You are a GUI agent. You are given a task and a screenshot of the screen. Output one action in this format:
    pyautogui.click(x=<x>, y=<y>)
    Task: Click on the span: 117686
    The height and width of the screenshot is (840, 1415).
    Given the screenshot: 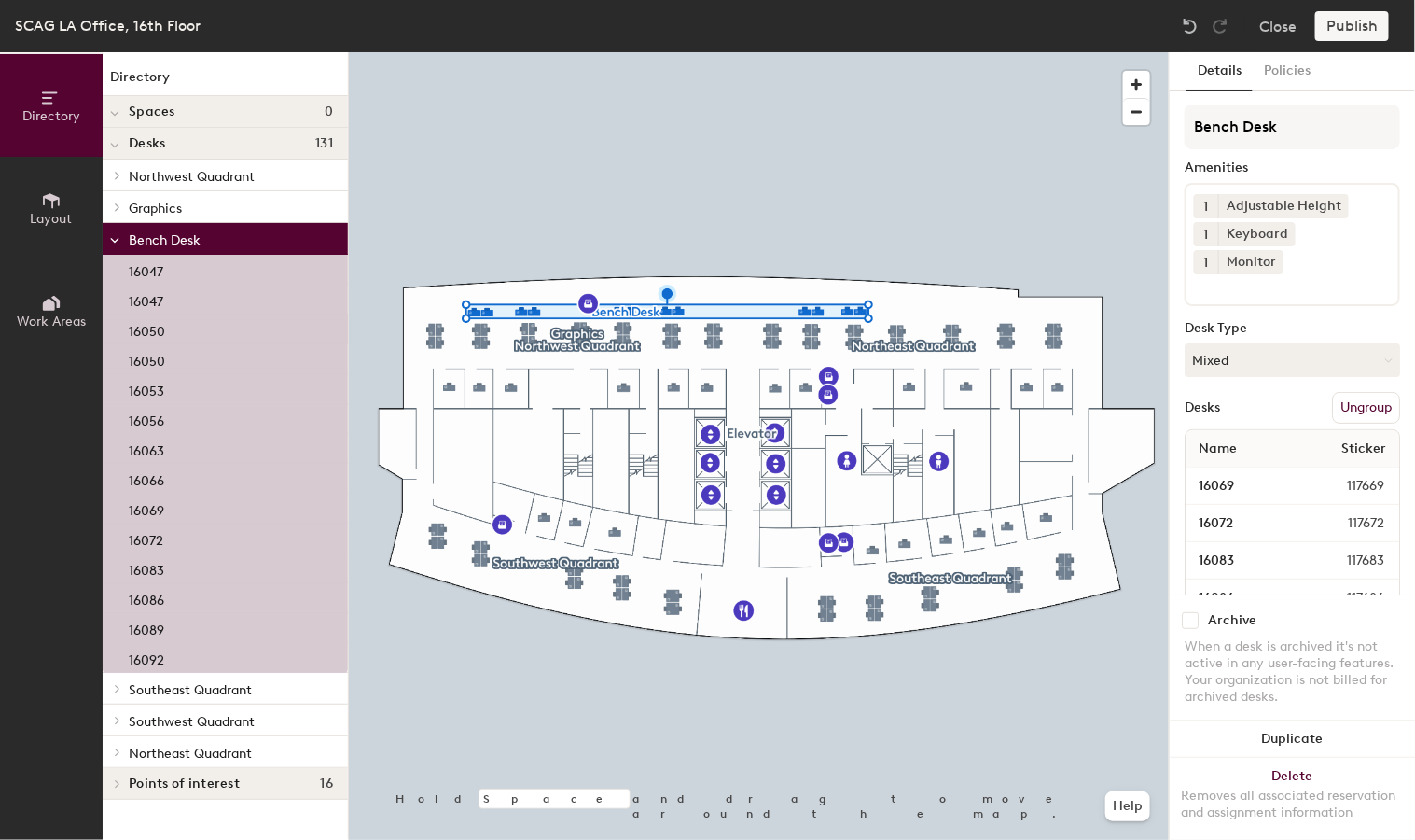 What is the action you would take?
    pyautogui.click(x=1349, y=598)
    